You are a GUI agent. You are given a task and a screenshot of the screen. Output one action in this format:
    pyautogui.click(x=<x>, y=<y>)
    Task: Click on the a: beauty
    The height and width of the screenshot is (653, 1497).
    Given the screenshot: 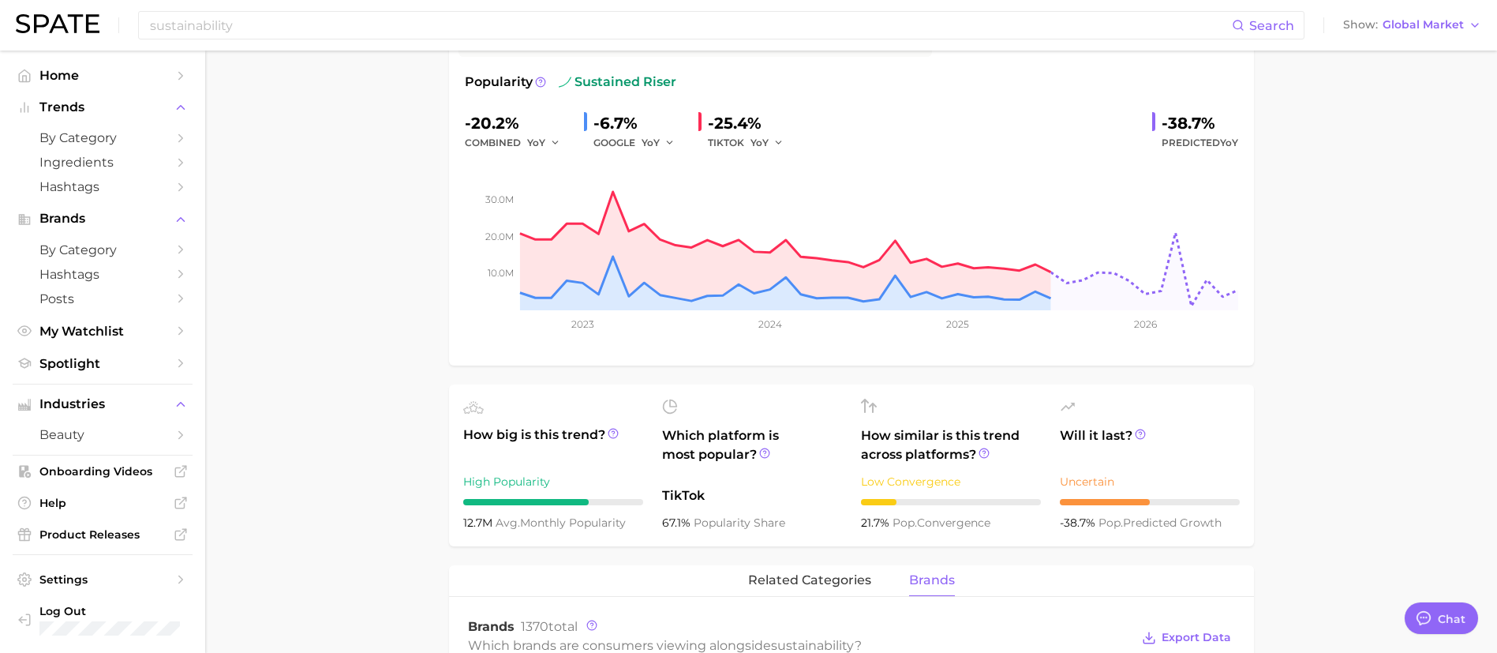 What is the action you would take?
    pyautogui.click(x=103, y=434)
    